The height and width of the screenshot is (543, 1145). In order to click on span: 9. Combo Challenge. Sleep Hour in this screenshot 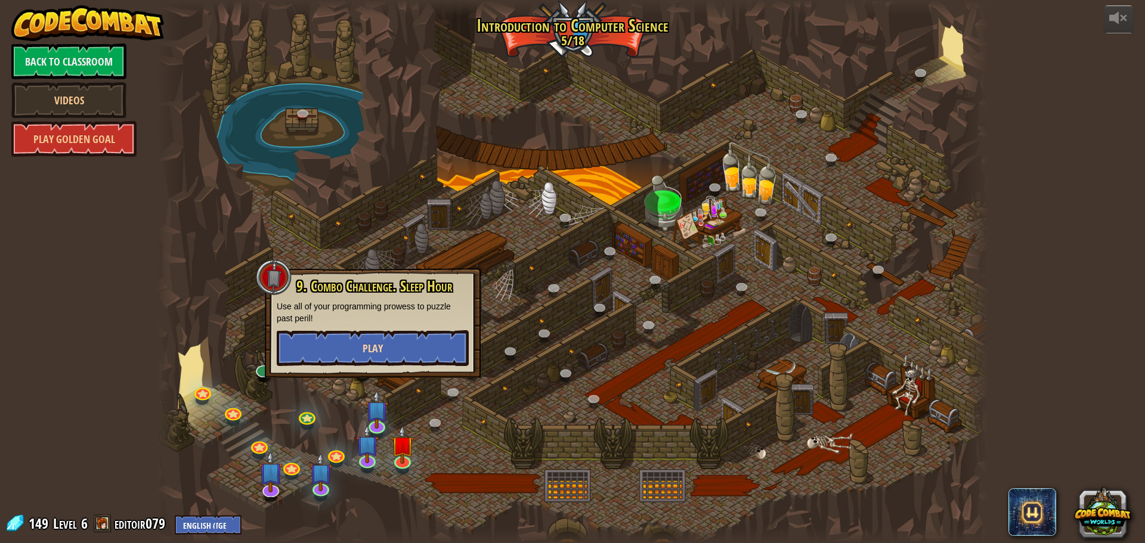, I will do `click(375, 286)`.